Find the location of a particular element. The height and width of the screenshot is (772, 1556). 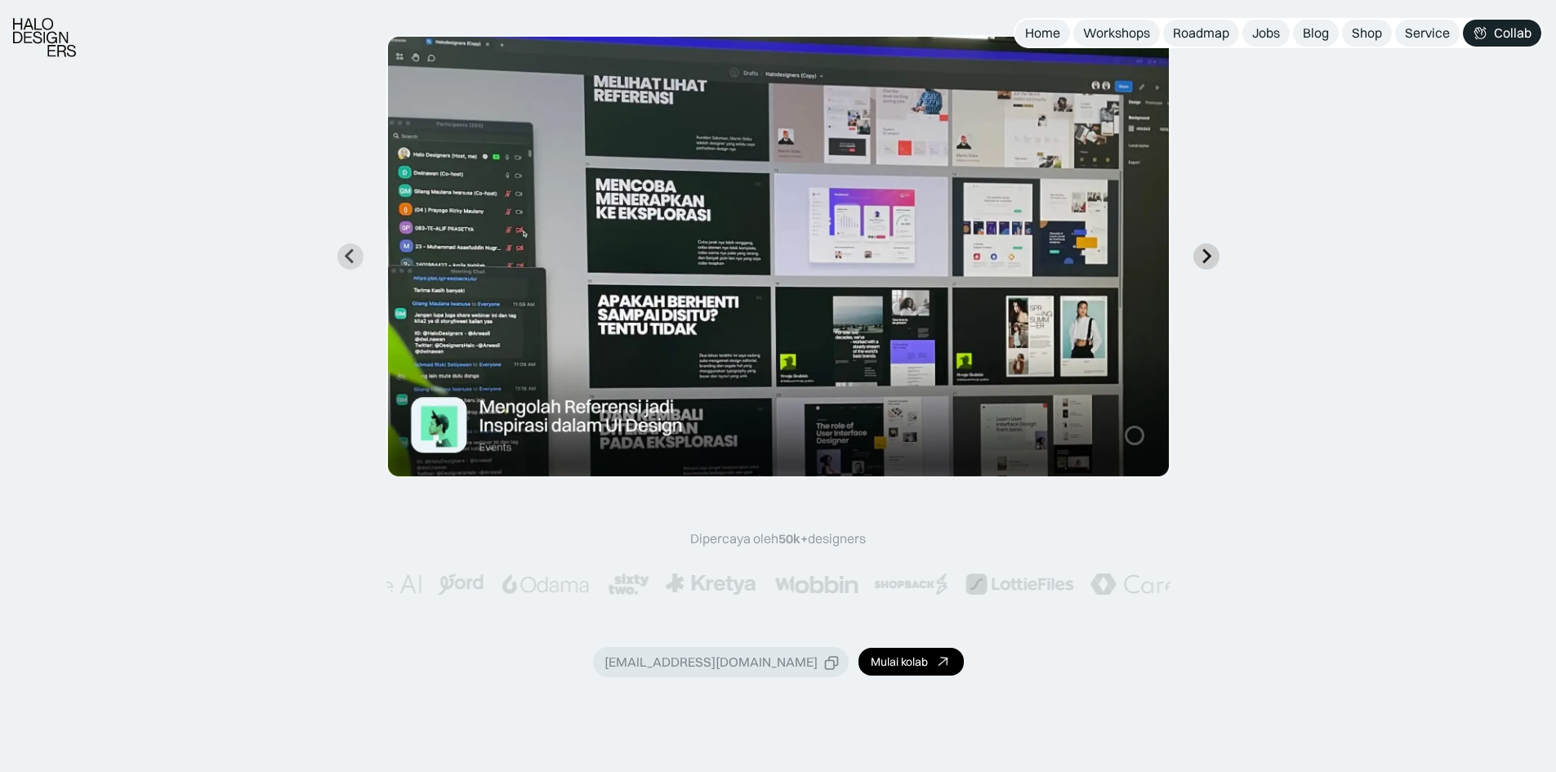

a: Home is located at coordinates (1042, 33).